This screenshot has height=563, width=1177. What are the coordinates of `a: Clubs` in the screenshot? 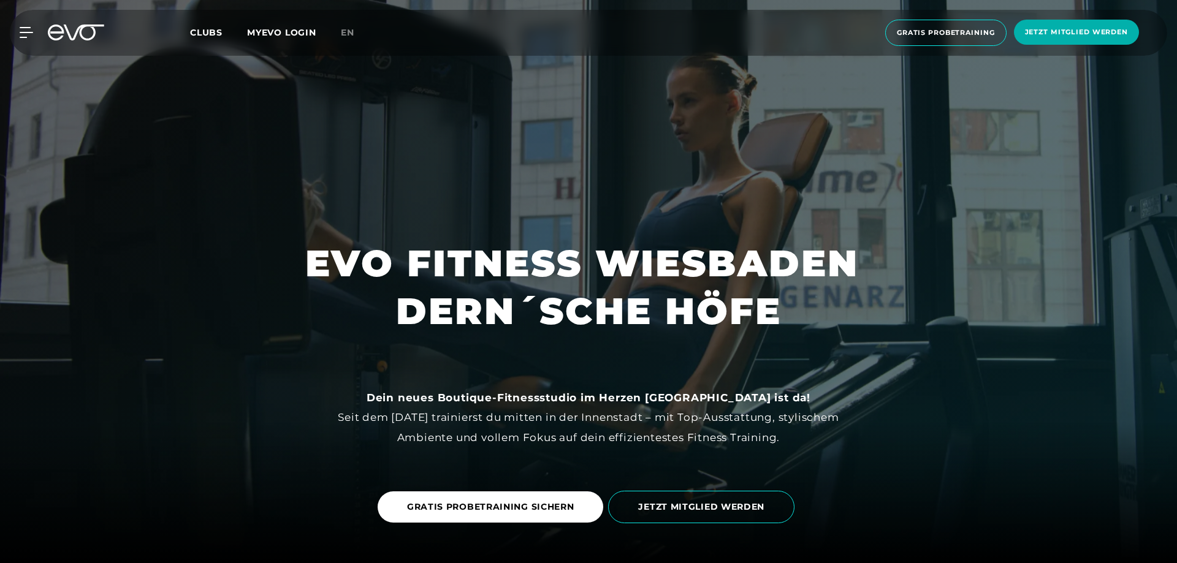 It's located at (218, 32).